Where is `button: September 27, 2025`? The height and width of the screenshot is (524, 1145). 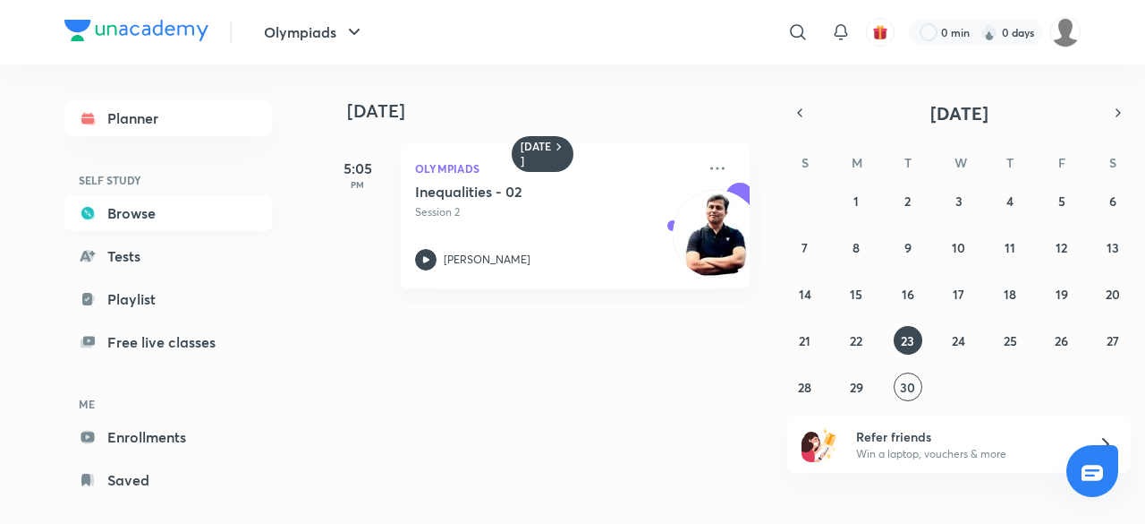 button: September 27, 2025 is located at coordinates (1113, 340).